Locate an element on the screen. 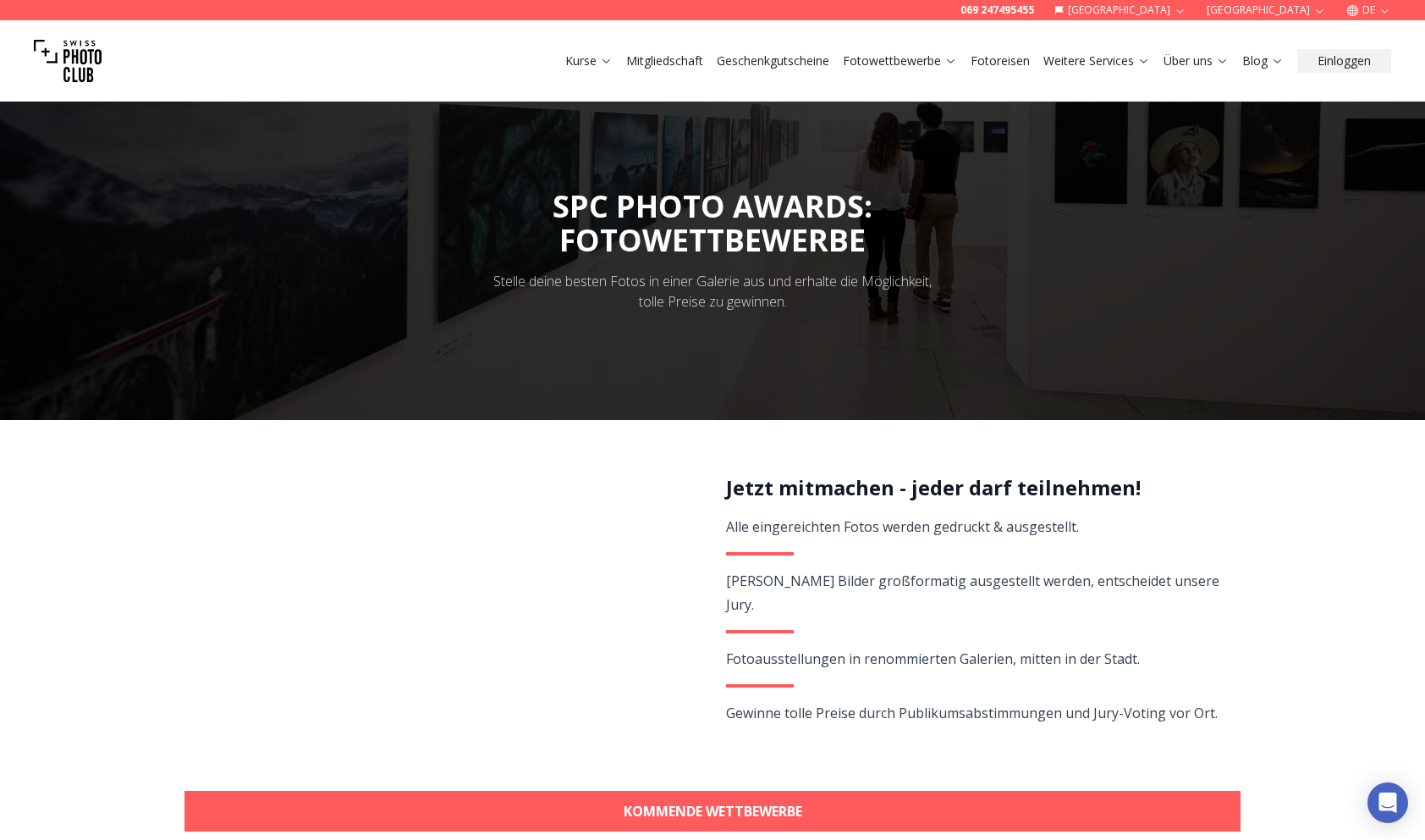  a: KOMMENDE WETTBEWERBE is located at coordinates (713, 810).